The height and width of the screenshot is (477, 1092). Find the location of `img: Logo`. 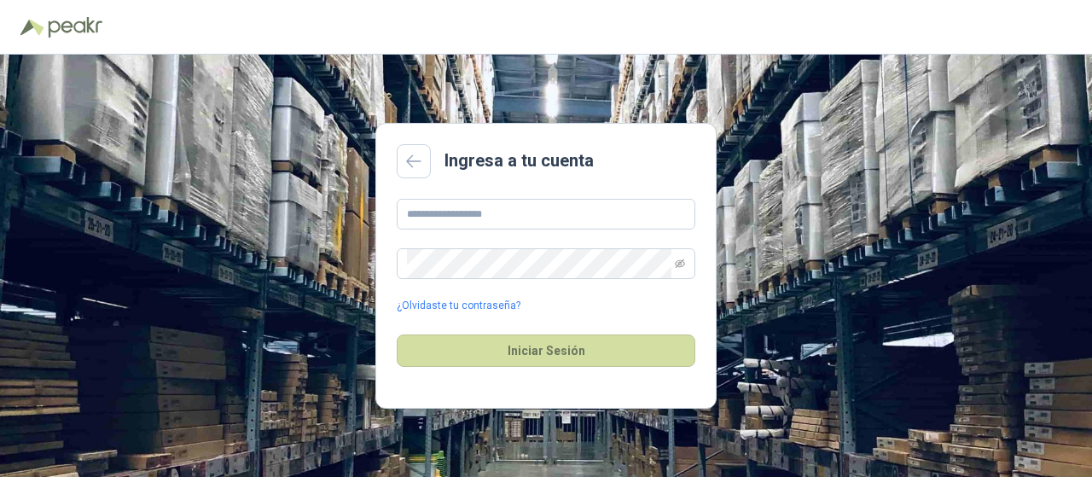

img: Logo is located at coordinates (32, 27).